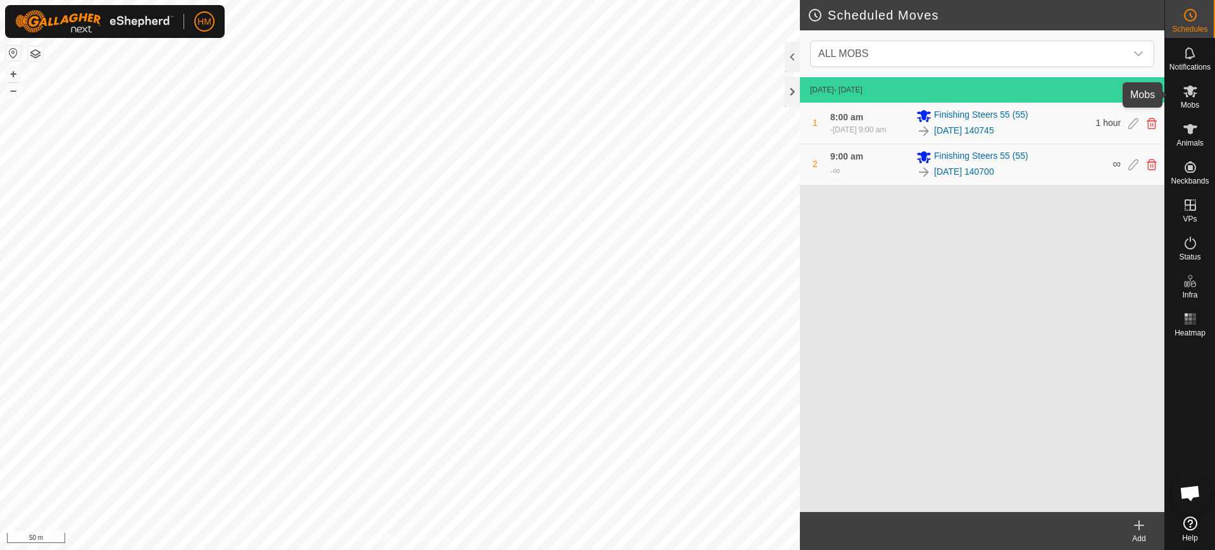 This screenshot has height=550, width=1215. Describe the element at coordinates (847, 117) in the screenshot. I see `span: 8:00 am` at that location.